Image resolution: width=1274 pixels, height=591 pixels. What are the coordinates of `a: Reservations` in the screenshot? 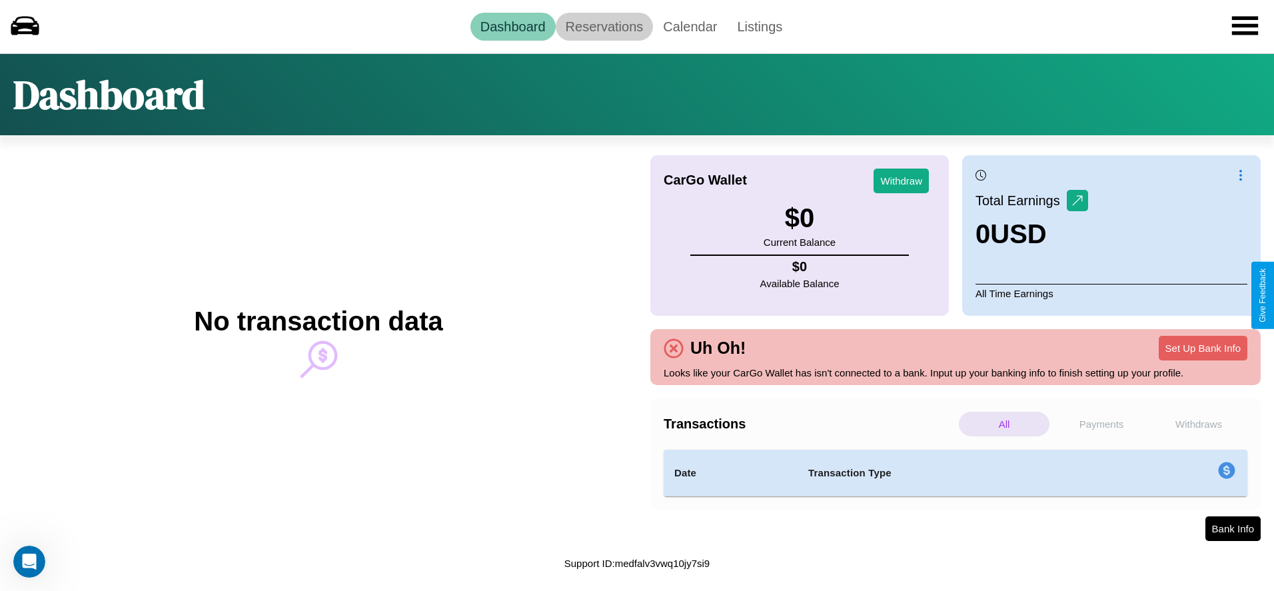 It's located at (605, 27).